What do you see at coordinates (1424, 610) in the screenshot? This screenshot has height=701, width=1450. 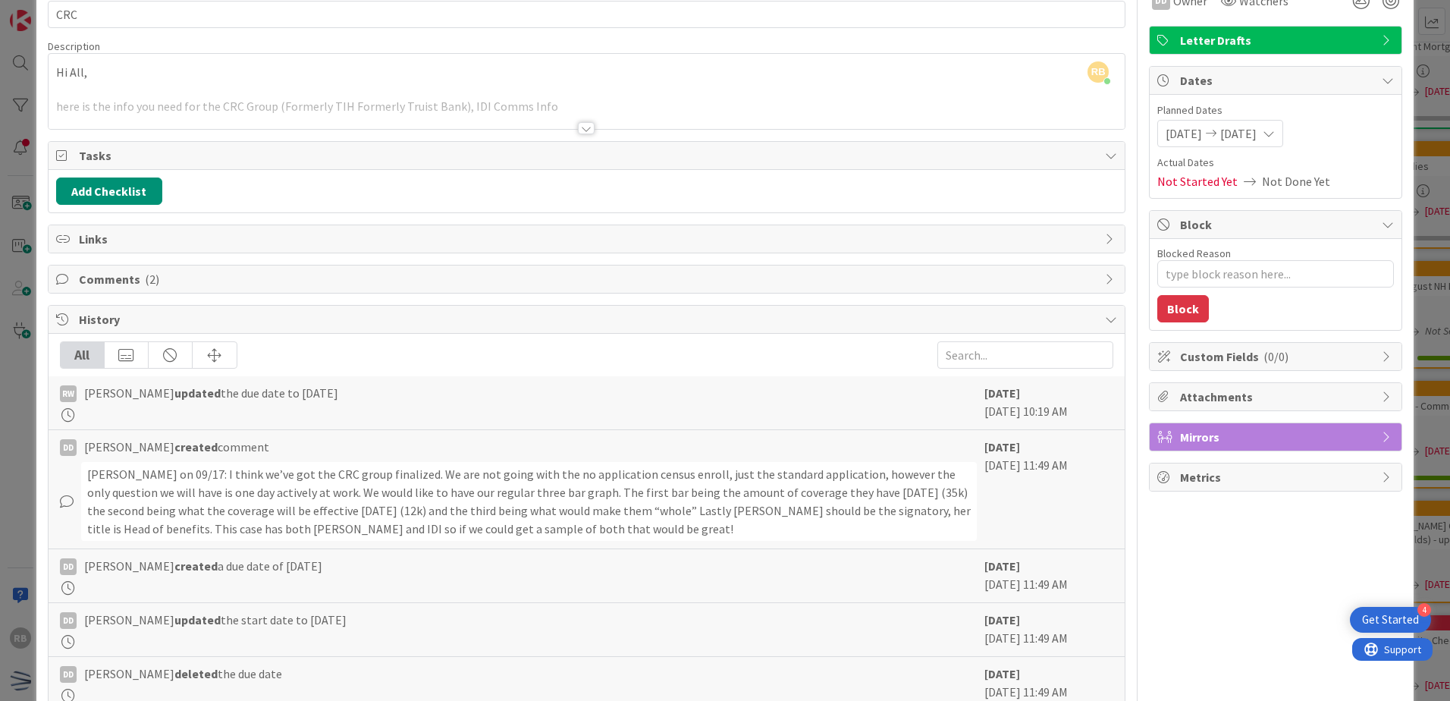 I see `div: 4` at bounding box center [1424, 610].